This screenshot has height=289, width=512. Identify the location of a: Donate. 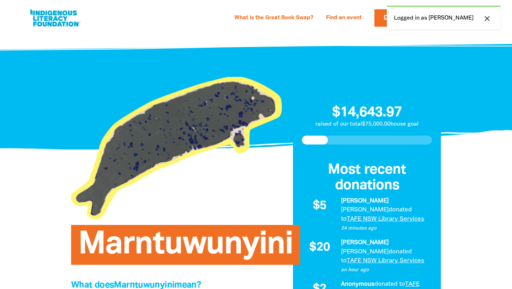
(397, 18).